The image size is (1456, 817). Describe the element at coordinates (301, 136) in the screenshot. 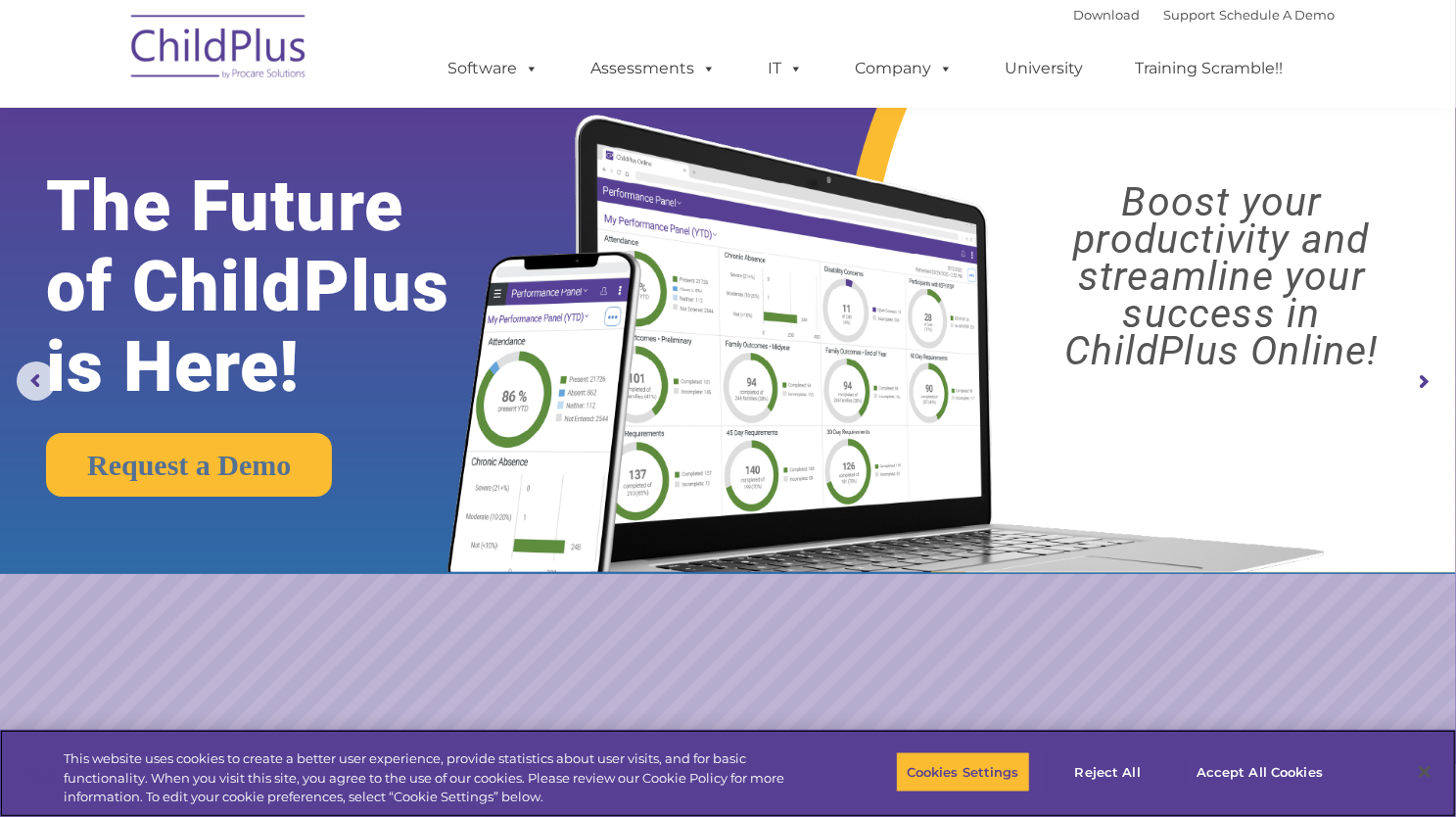

I see `span: Last name` at that location.